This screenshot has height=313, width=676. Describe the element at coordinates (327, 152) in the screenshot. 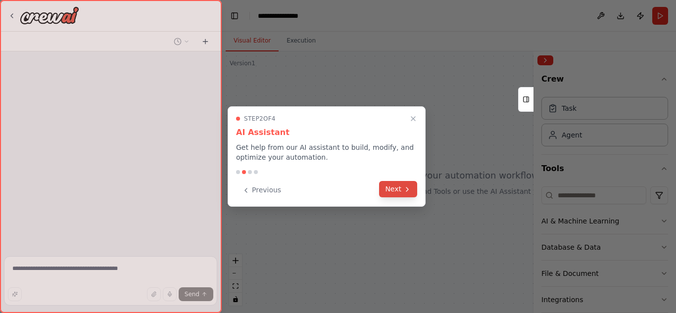

I see `p: Get help from our AI assistant to build, modify, and optimize your automation.` at that location.